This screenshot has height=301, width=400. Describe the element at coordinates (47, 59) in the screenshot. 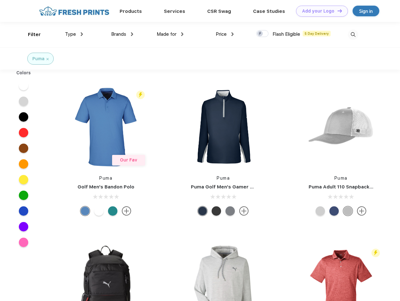

I see `img: filter_cancel.svg` at that location.